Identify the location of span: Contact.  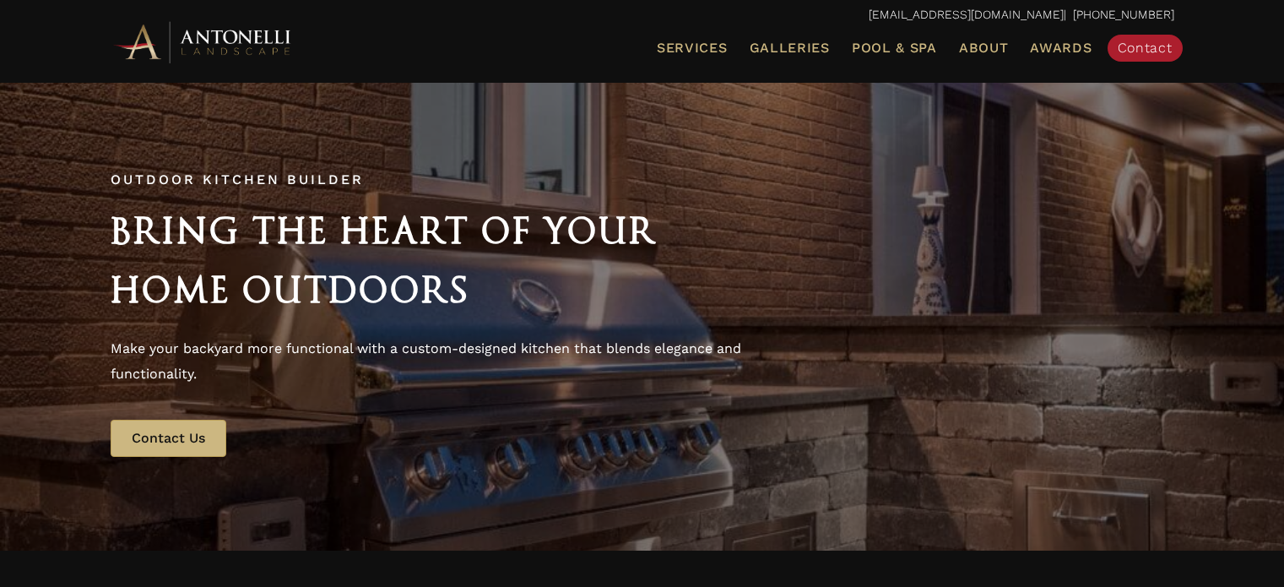
(1145, 47).